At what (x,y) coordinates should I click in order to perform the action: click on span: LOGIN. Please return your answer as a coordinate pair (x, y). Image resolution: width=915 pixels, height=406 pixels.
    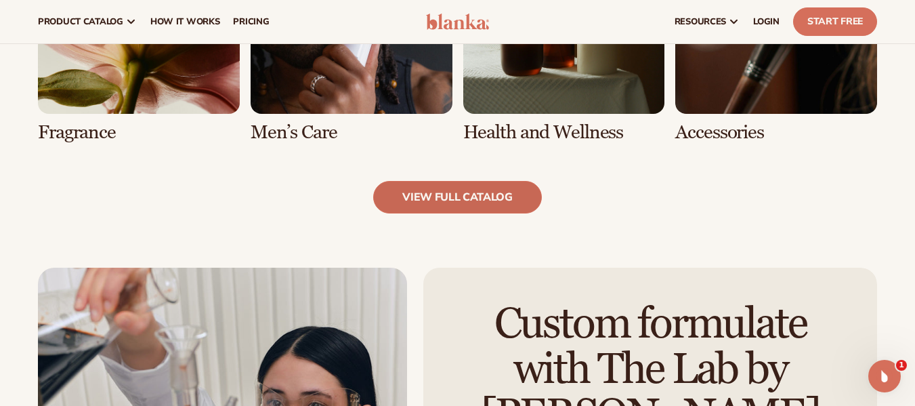
    Looking at the image, I should click on (766, 22).